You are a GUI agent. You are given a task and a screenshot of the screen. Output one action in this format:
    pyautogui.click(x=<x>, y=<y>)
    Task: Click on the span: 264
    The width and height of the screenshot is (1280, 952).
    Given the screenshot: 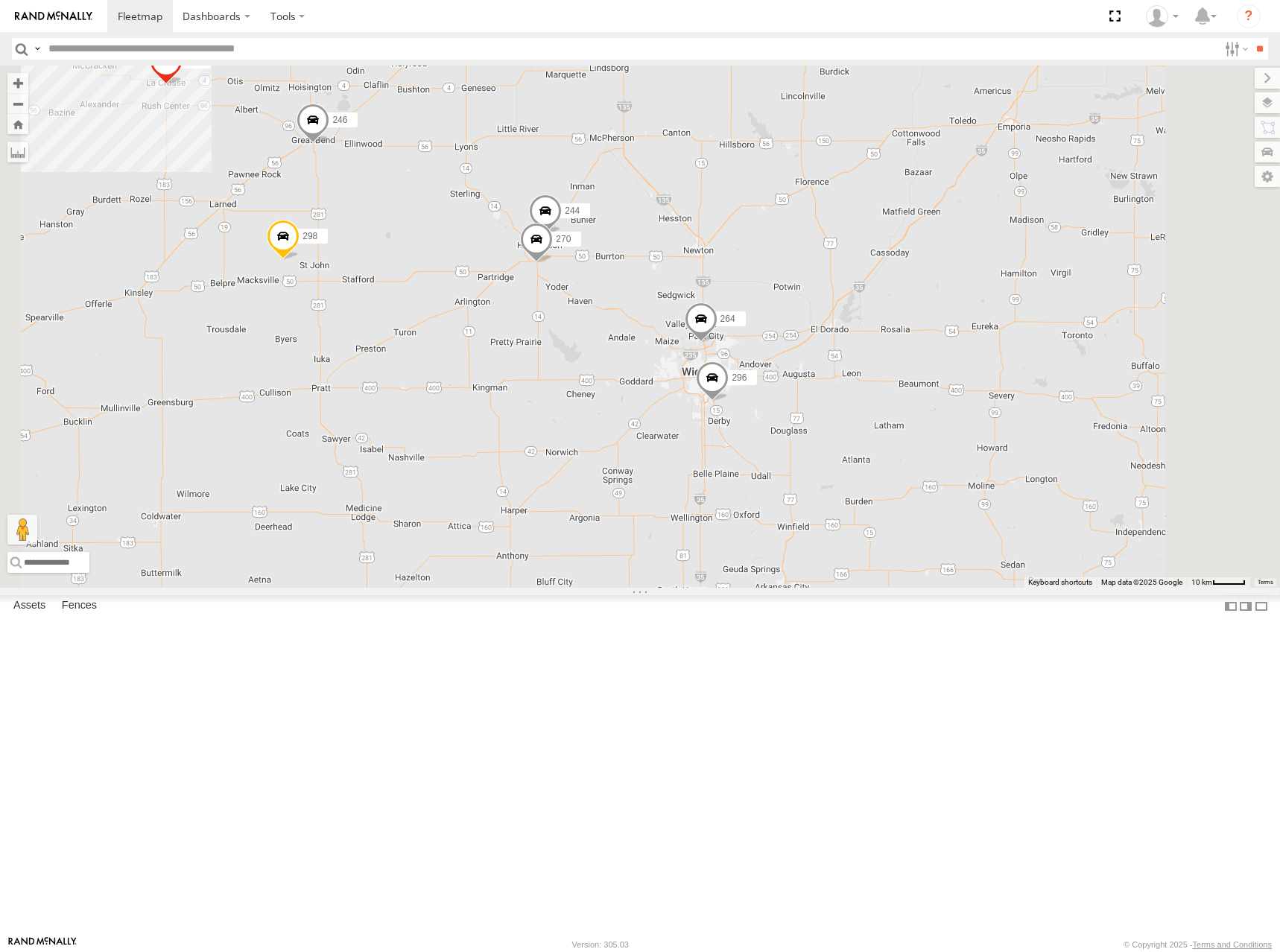 What is the action you would take?
    pyautogui.click(x=728, y=318)
    